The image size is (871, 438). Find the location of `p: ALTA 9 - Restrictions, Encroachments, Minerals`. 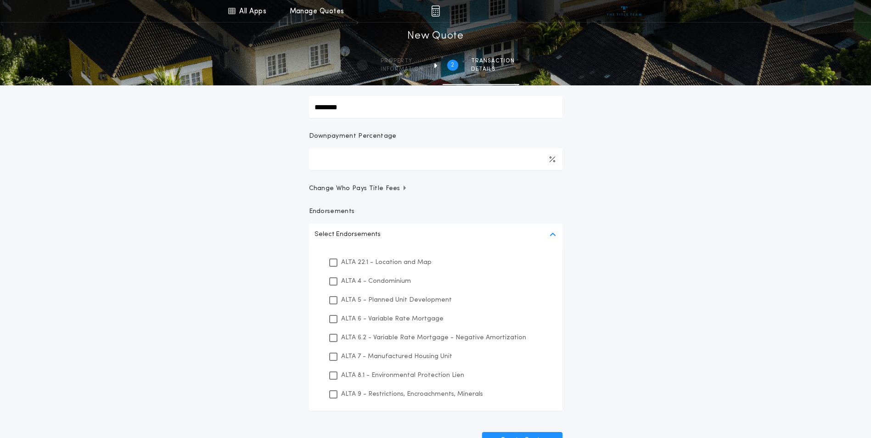

p: ALTA 9 - Restrictions, Encroachments, Minerals is located at coordinates (412, 394).